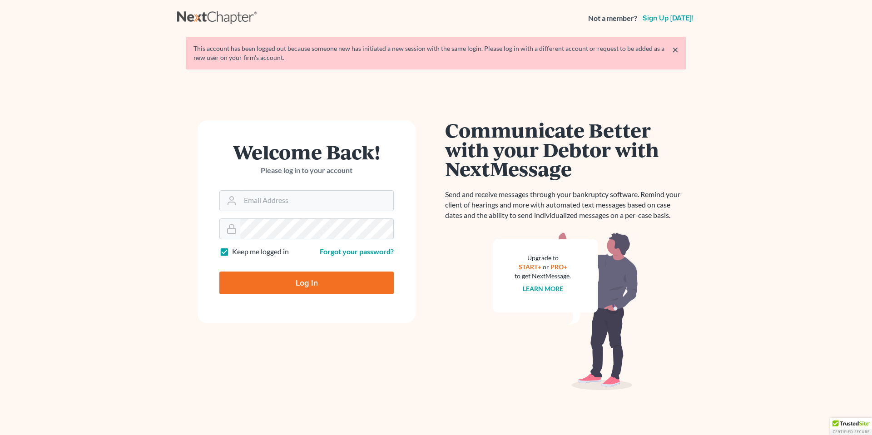  I want to click on input: Email Address, so click(317, 201).